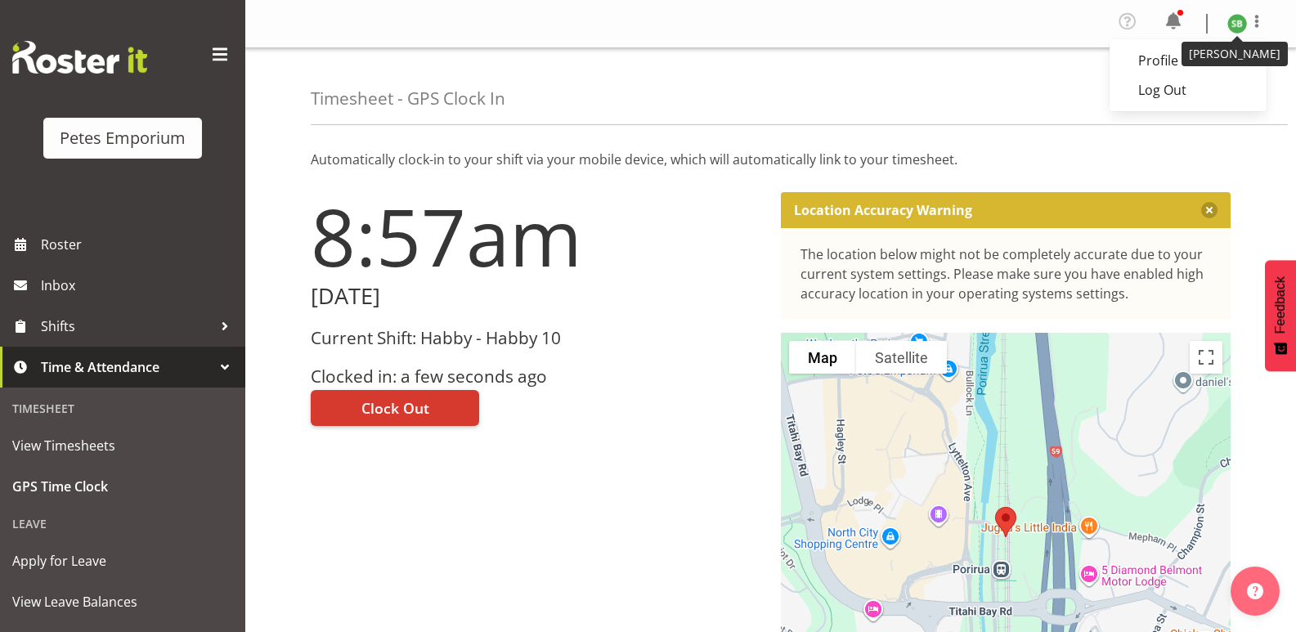 The height and width of the screenshot is (632, 1296). I want to click on button: Feedback - Show survey, so click(1280, 316).